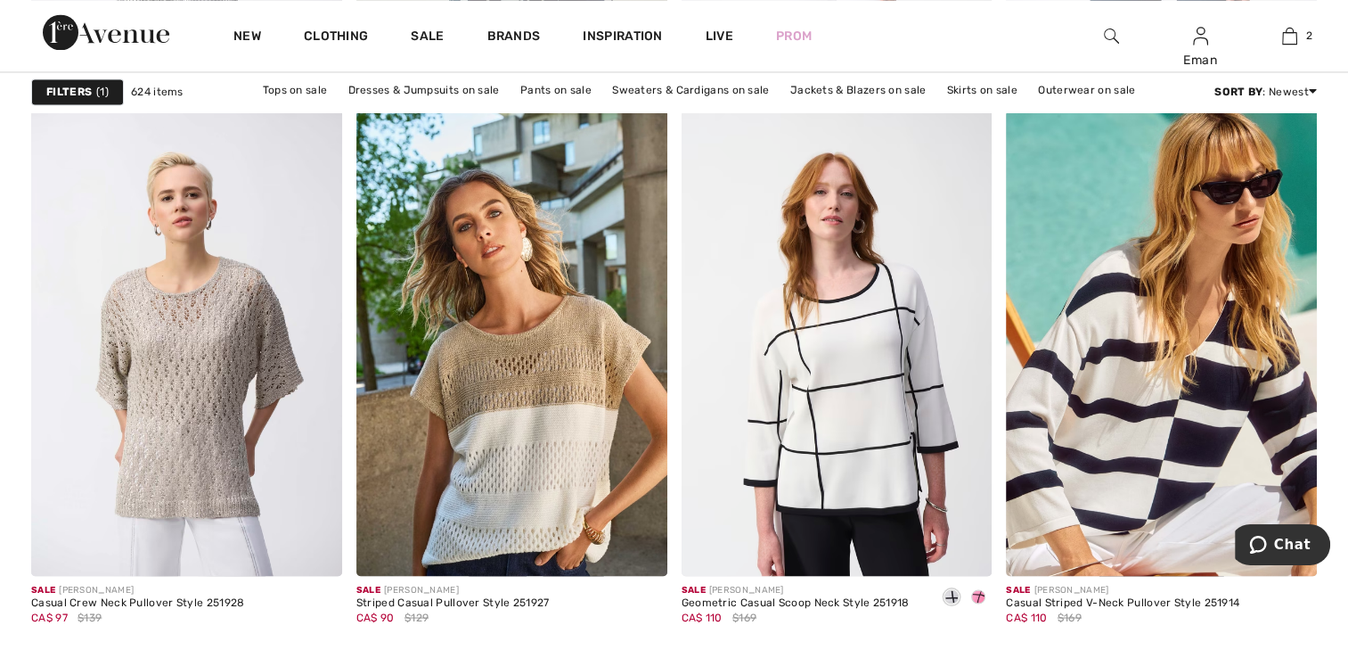  I want to click on div: Casual Striped V-Neck Pullover Style 251914, so click(1123, 602).